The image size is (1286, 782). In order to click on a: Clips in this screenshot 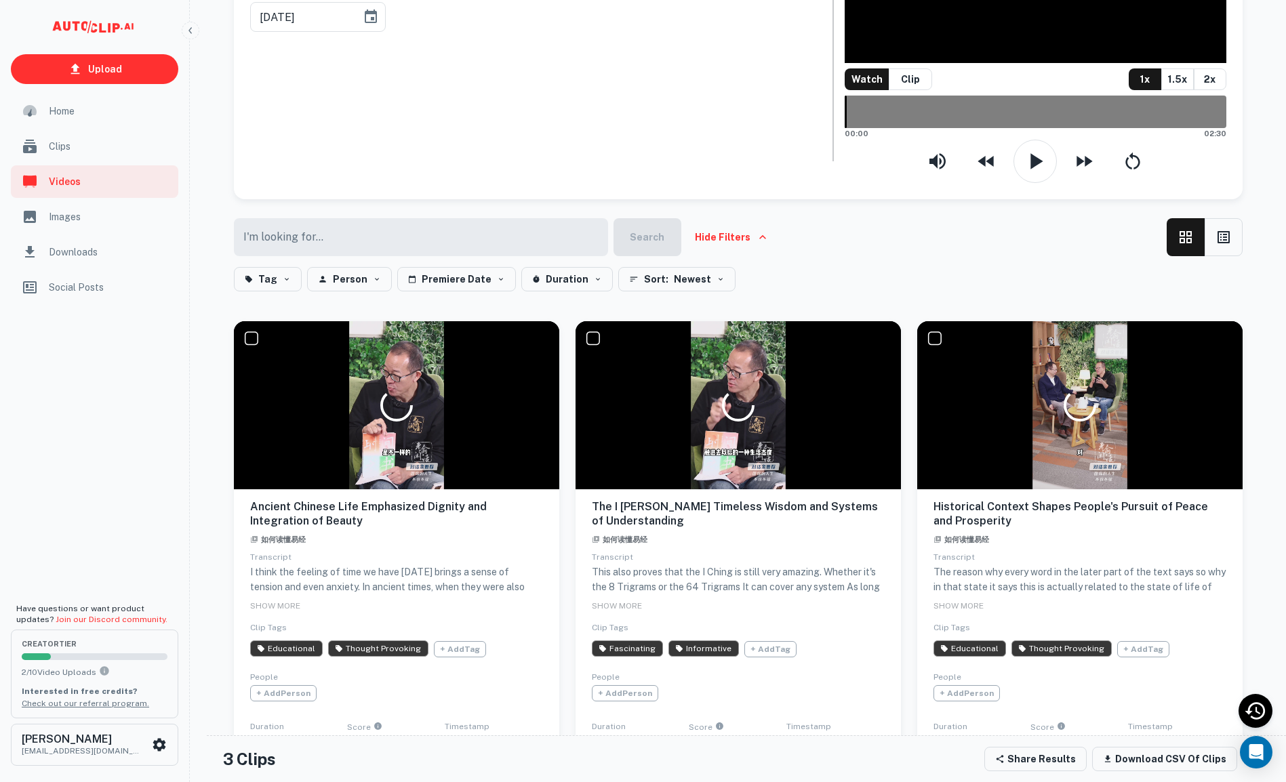, I will do `click(94, 146)`.